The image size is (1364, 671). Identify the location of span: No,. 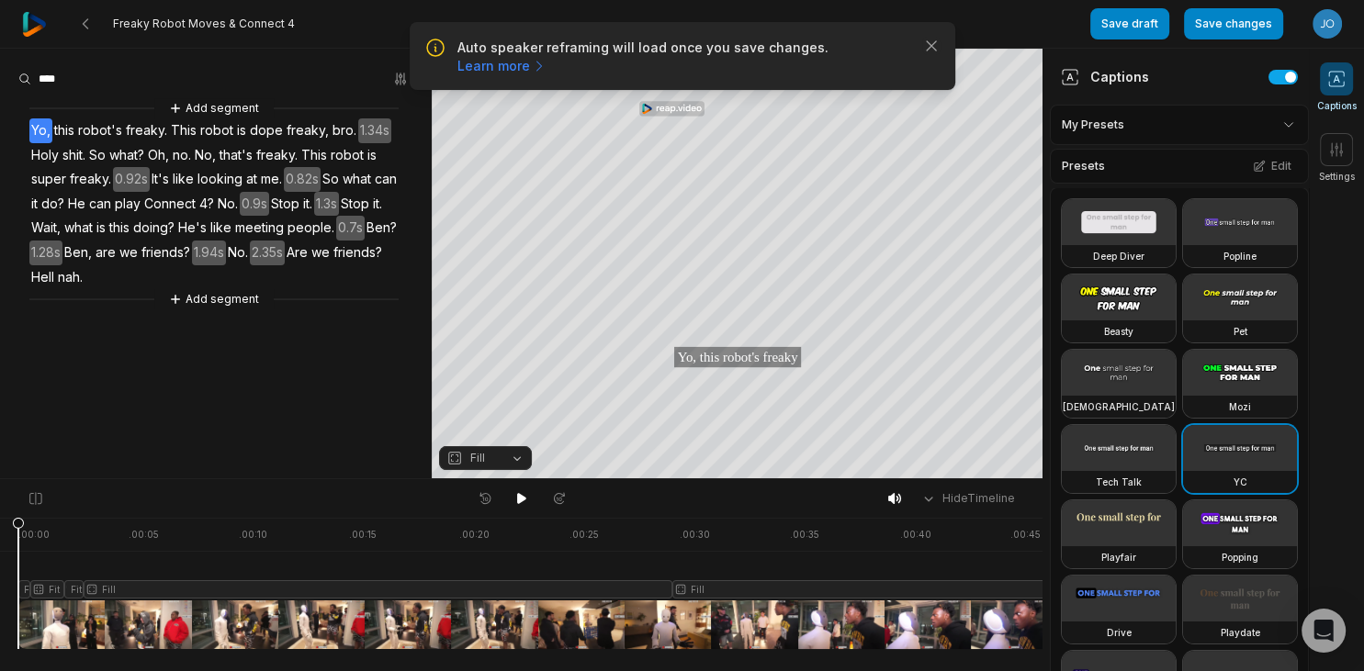
(205, 155).